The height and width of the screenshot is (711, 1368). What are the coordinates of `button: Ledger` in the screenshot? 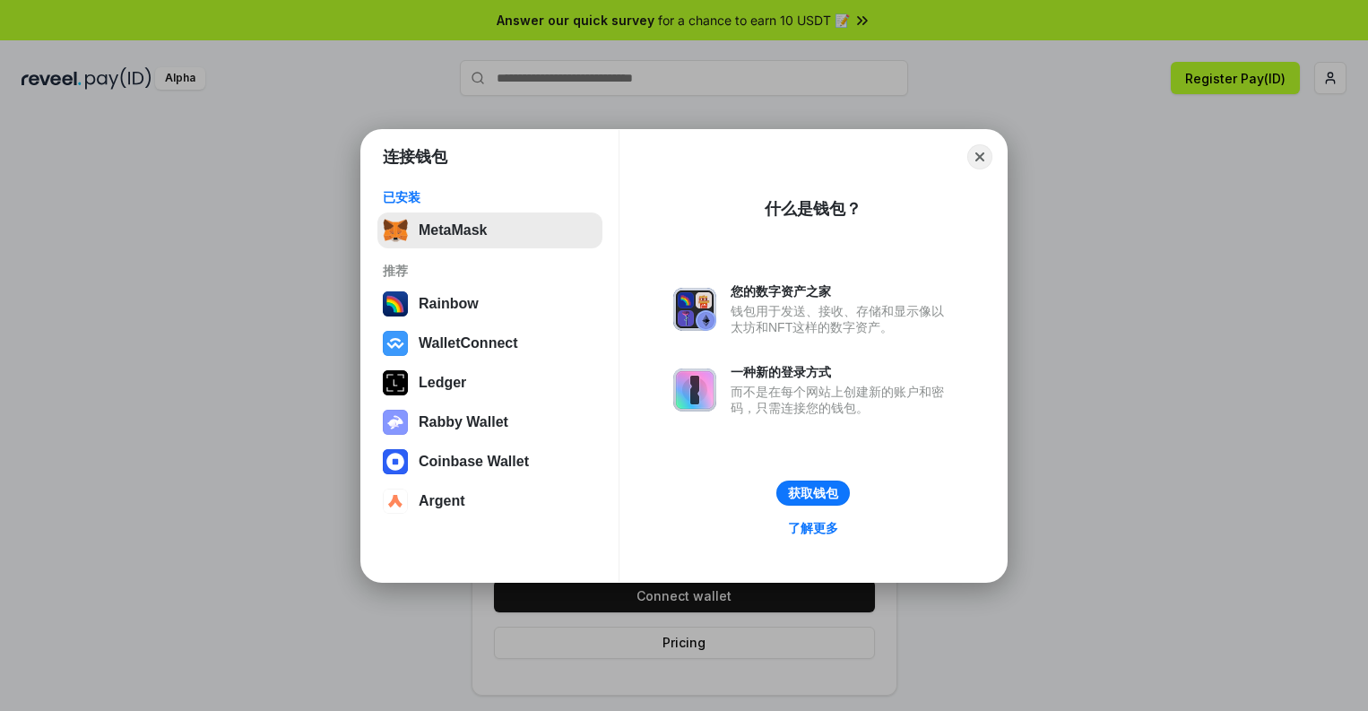 It's located at (489, 383).